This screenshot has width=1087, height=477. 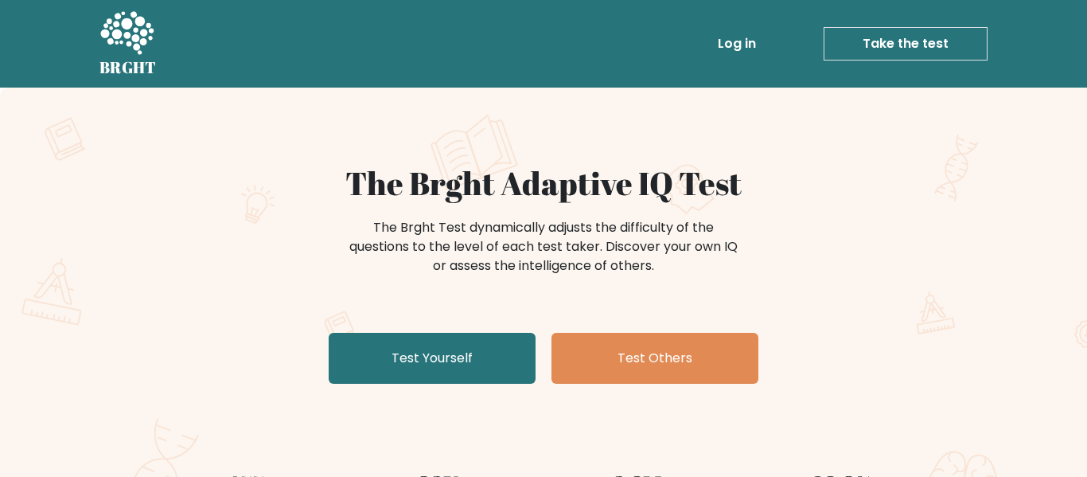 I want to click on h1: The Brght Adaptive IQ Test, so click(x=543, y=183).